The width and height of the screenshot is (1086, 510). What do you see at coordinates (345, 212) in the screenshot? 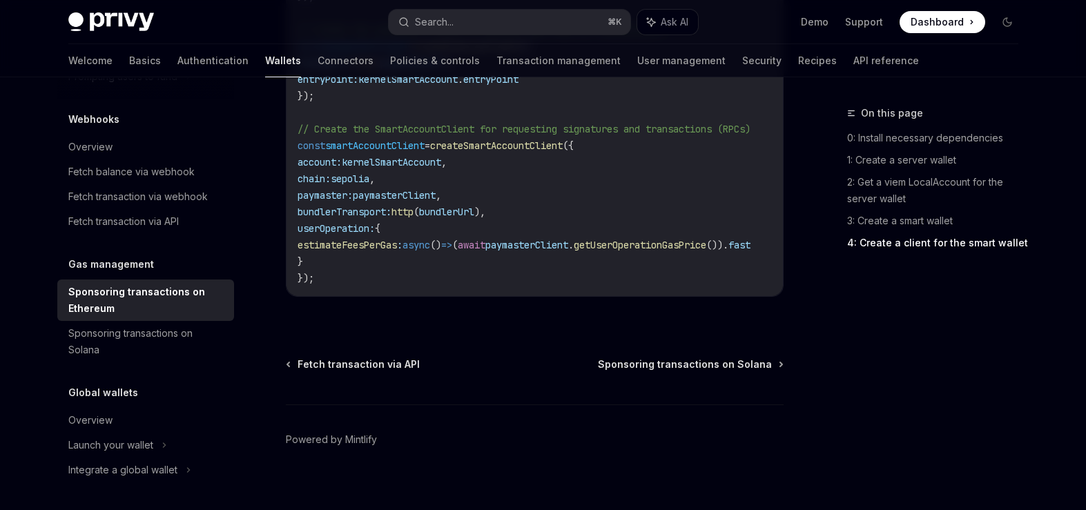
I see `span: bundlerTransport:` at bounding box center [345, 212].